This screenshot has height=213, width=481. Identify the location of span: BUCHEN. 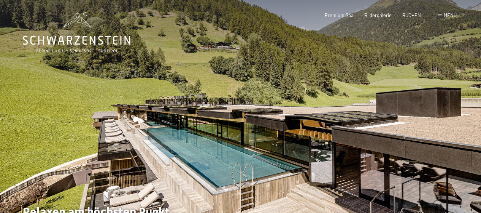
(412, 15).